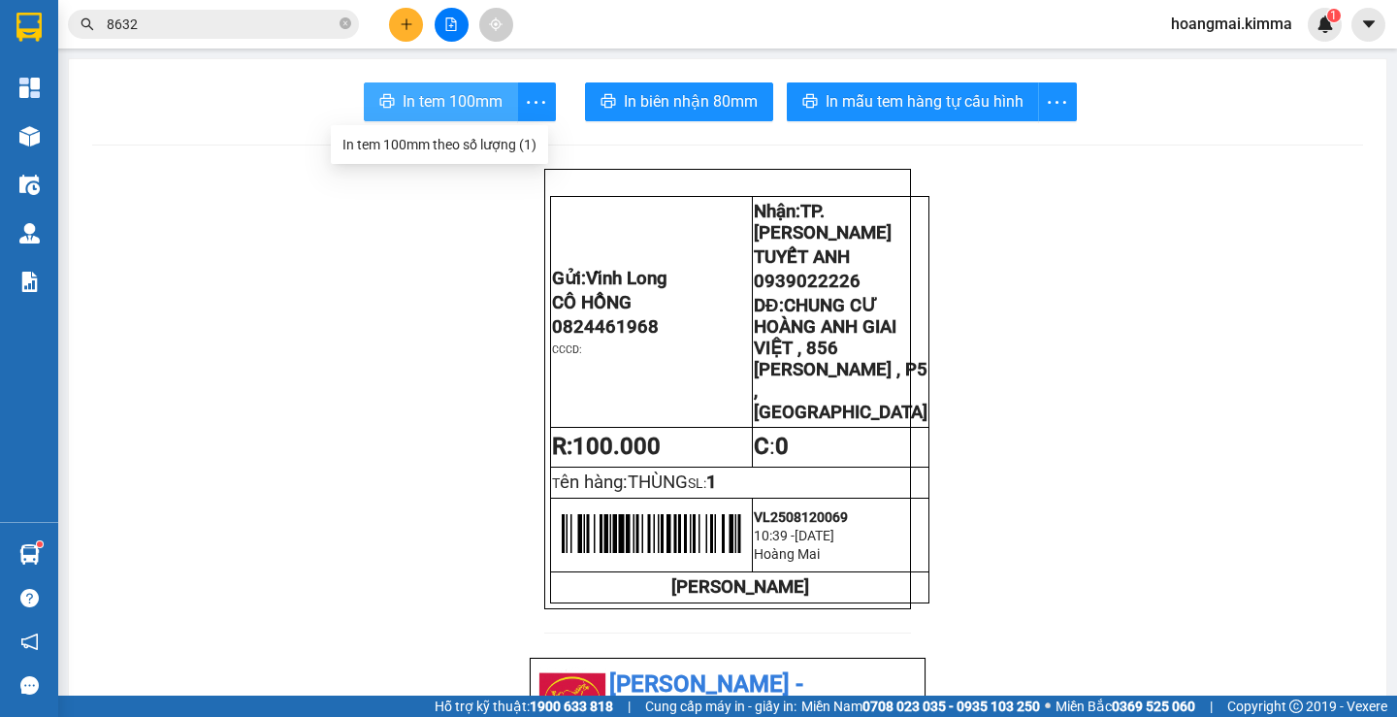  I want to click on span: hoangmai.kimma, so click(1231, 23).